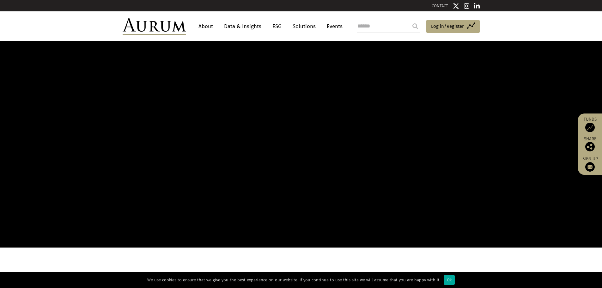 The height and width of the screenshot is (288, 602). Describe the element at coordinates (466, 6) in the screenshot. I see `img: Instagram icon` at that location.